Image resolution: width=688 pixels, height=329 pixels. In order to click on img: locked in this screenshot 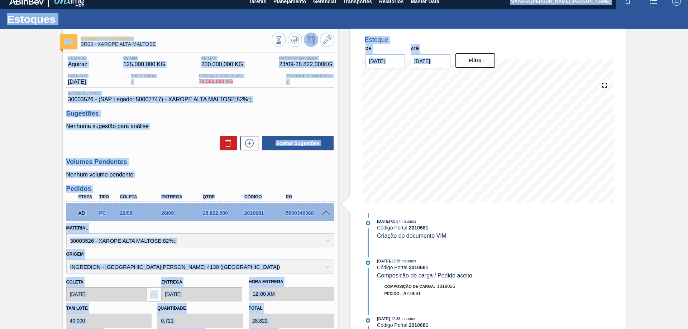, I will do `click(154, 295)`.